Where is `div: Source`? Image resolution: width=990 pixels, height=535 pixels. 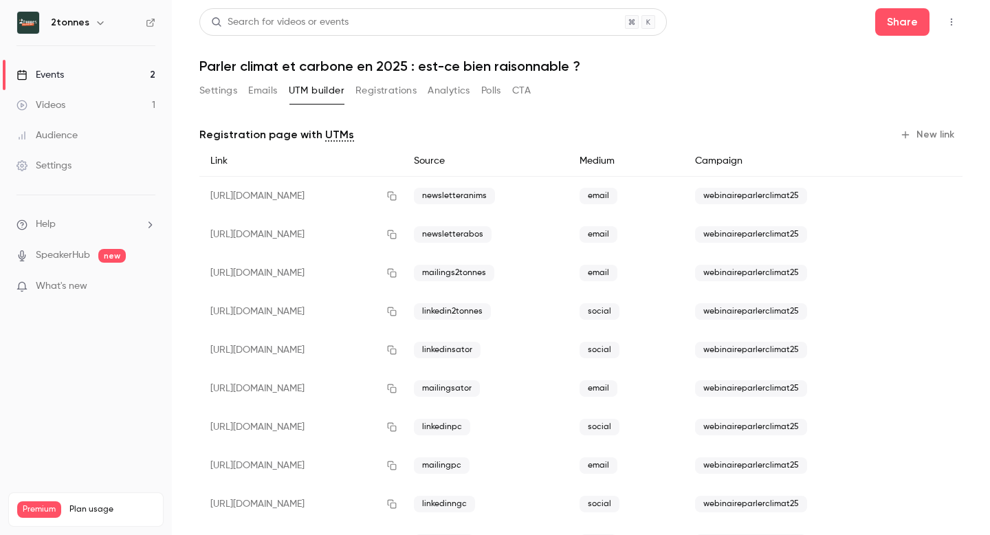 div: Source is located at coordinates (486, 161).